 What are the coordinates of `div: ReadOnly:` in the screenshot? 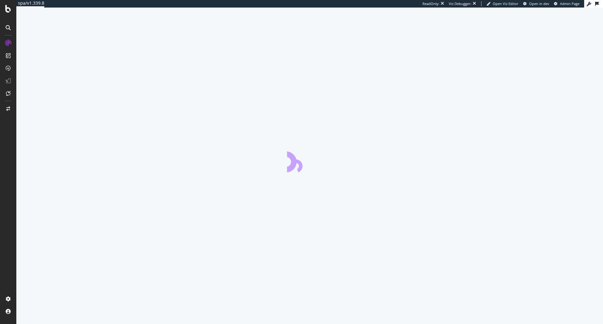 It's located at (431, 4).